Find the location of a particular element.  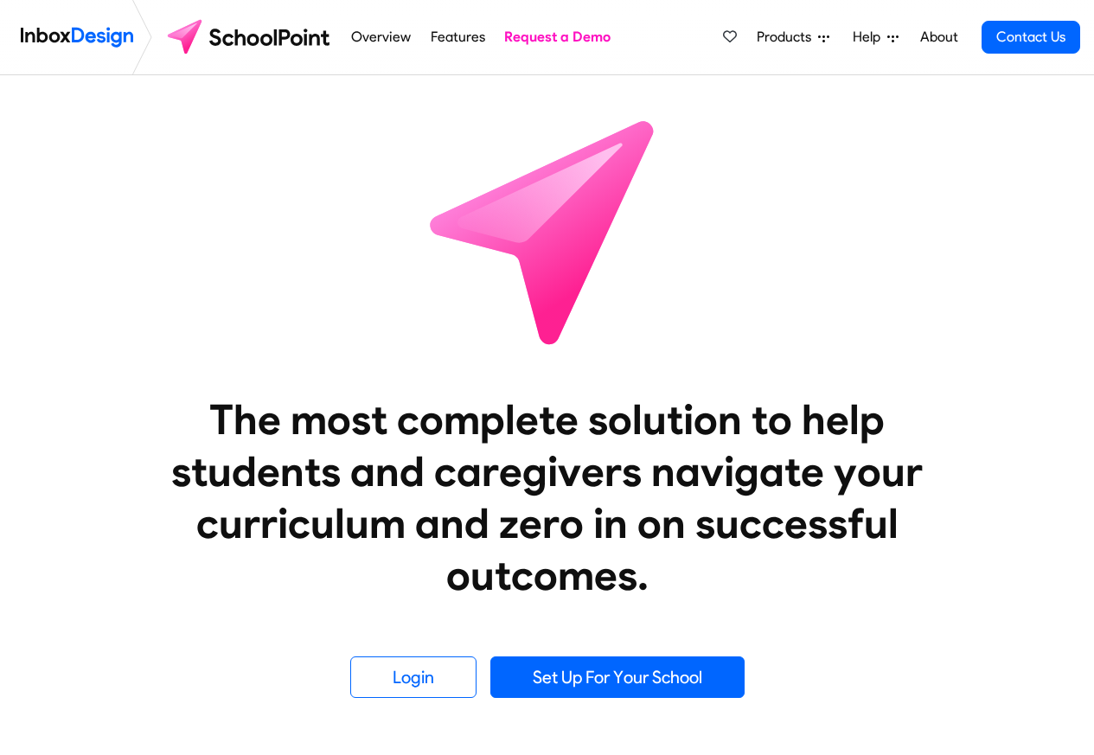

a: Login is located at coordinates (413, 677).